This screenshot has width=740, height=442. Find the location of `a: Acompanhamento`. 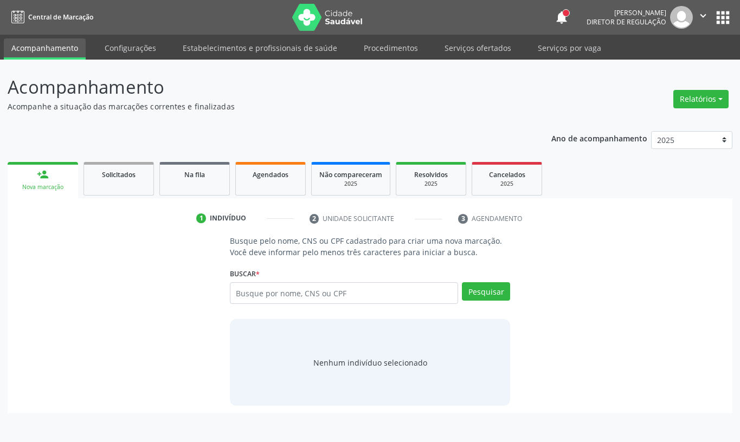

a: Acompanhamento is located at coordinates (44, 49).